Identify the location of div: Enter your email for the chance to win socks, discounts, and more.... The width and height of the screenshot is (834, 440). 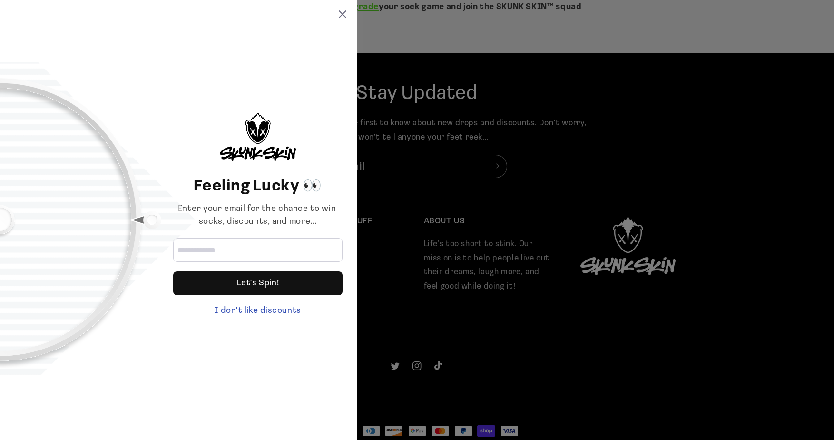
(258, 216).